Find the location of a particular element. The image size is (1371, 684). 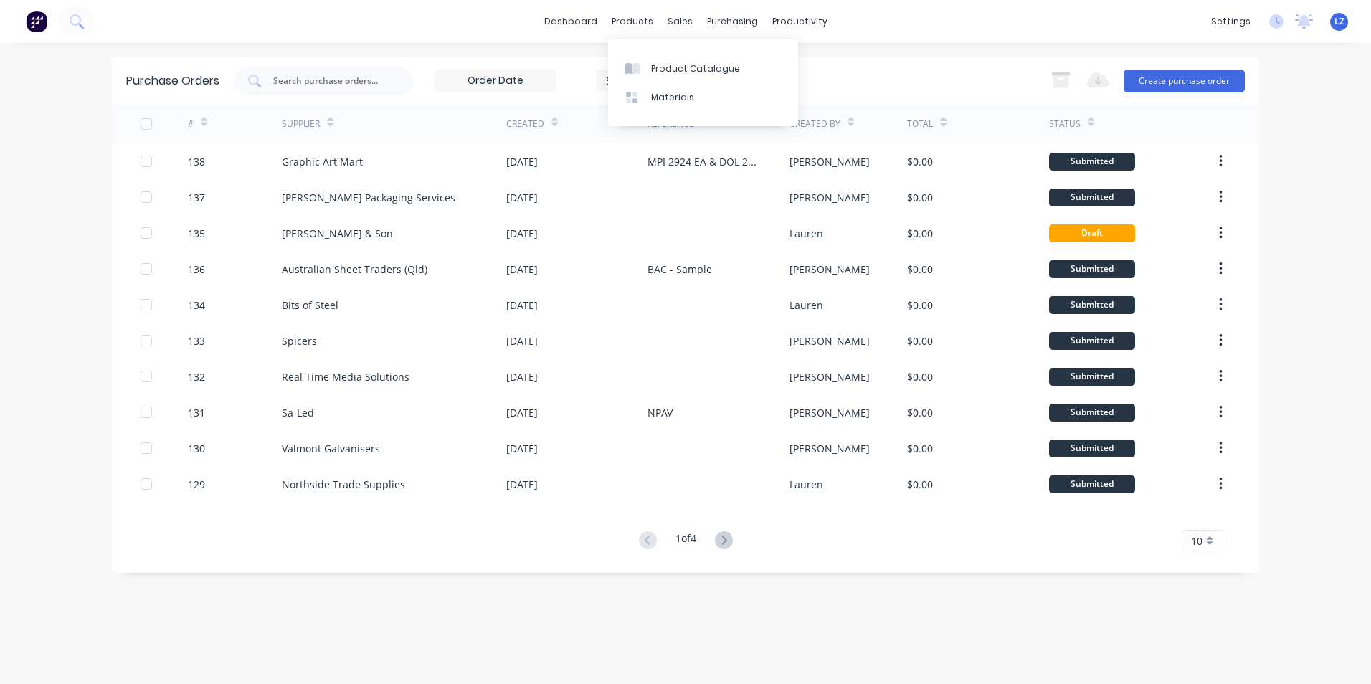

div: MPI 2924 EA & DOL 2200 is located at coordinates (703, 161).